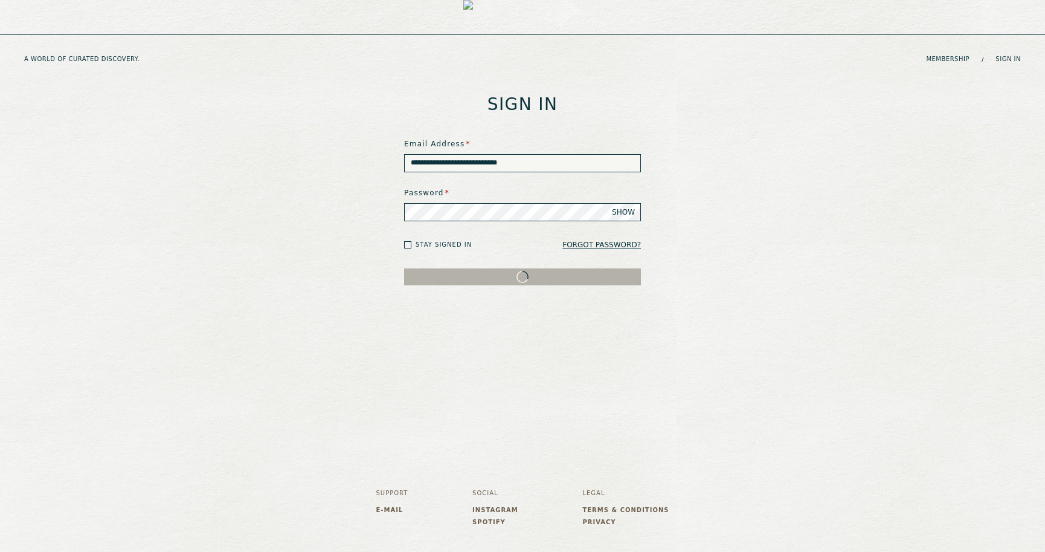 This screenshot has height=552, width=1045. What do you see at coordinates (495, 493) in the screenshot?
I see `h3: Social` at bounding box center [495, 493].